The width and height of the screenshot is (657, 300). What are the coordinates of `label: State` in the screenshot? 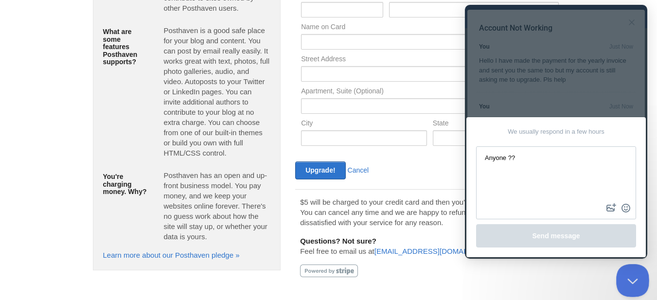 It's located at (452, 124).